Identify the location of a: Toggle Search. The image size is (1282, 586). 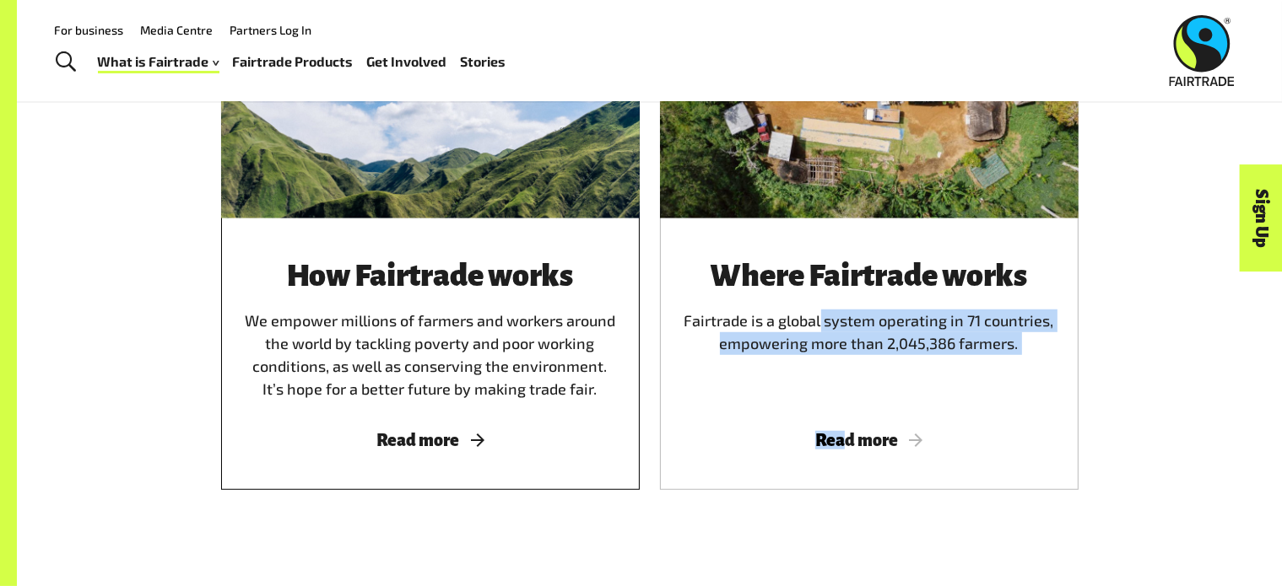
(66, 62).